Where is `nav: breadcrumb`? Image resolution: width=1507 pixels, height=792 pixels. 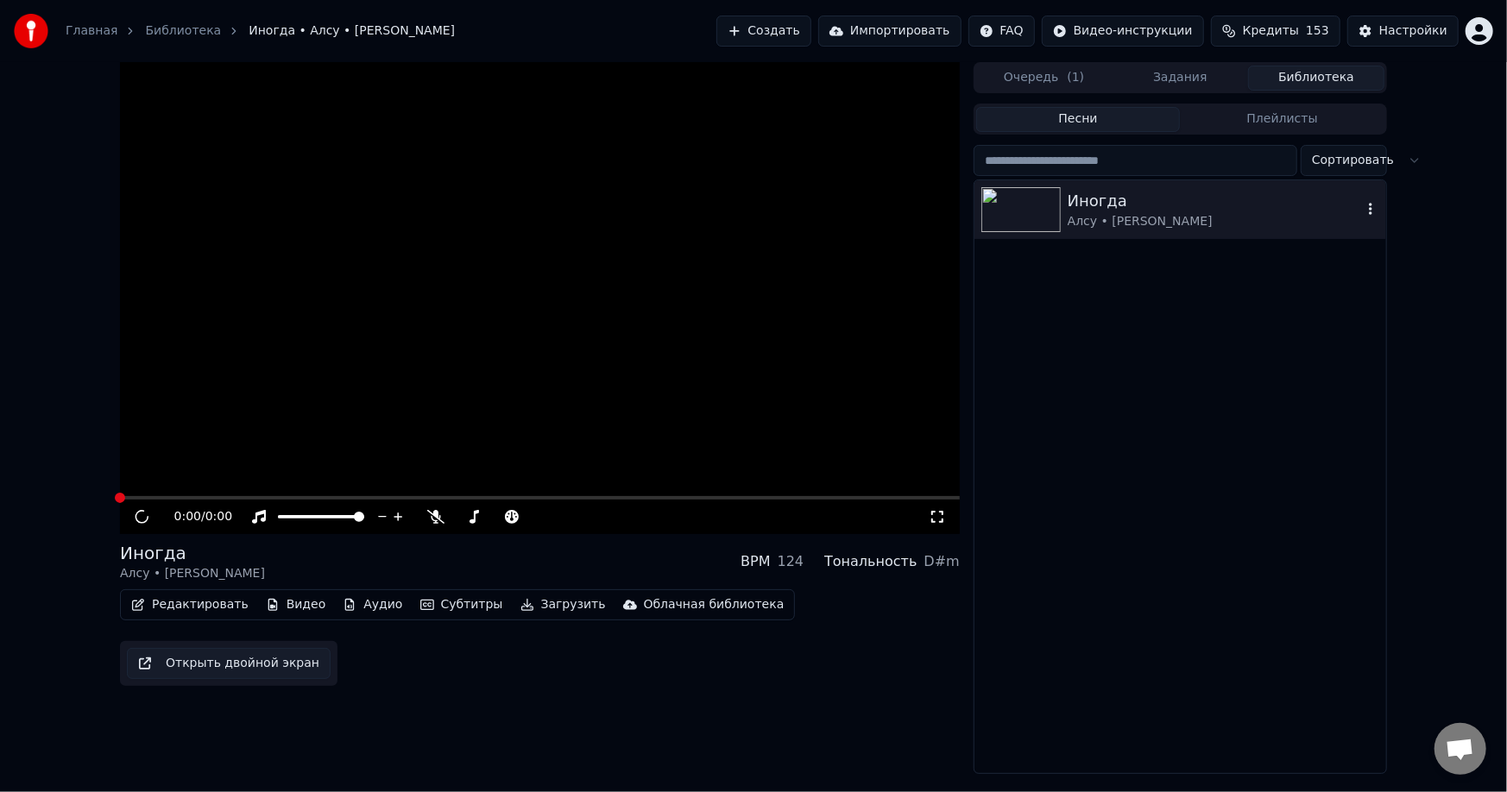 nav: breadcrumb is located at coordinates (260, 31).